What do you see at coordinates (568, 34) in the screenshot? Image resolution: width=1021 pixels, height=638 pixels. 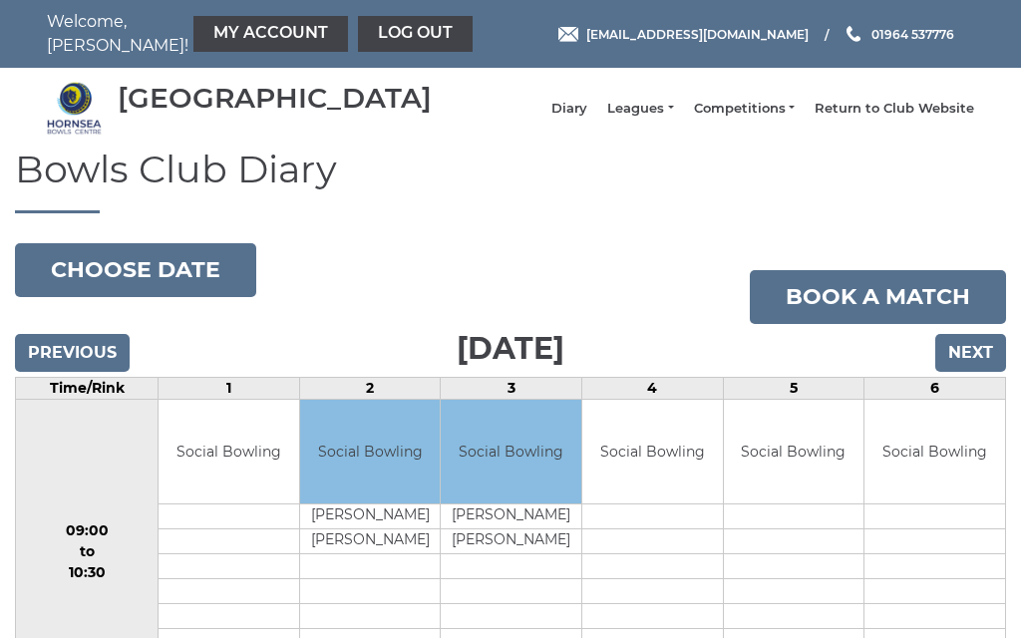 I see `img: Email` at bounding box center [568, 34].